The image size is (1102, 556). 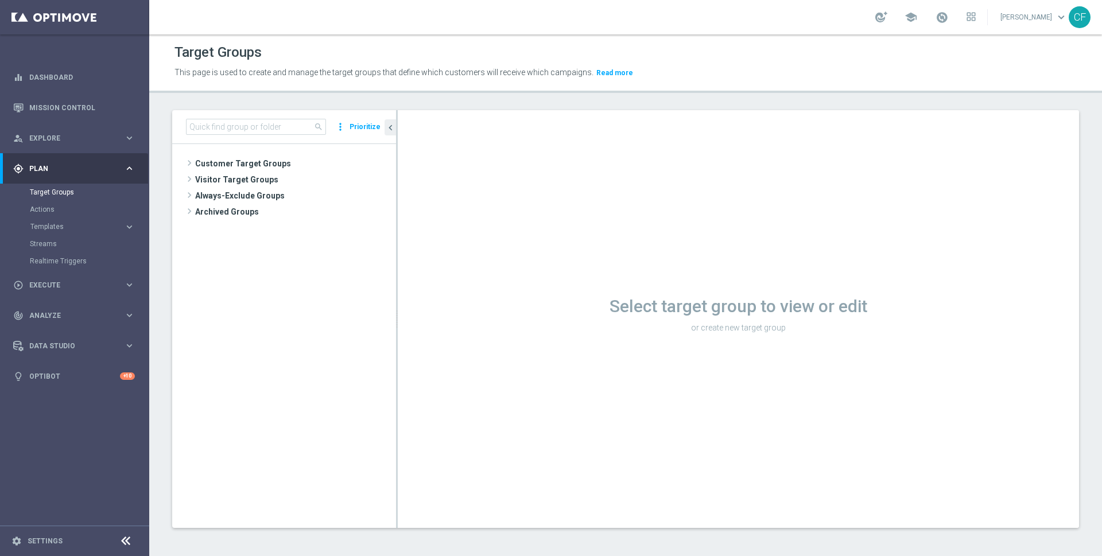 I want to click on p: or create new target group, so click(x=738, y=328).